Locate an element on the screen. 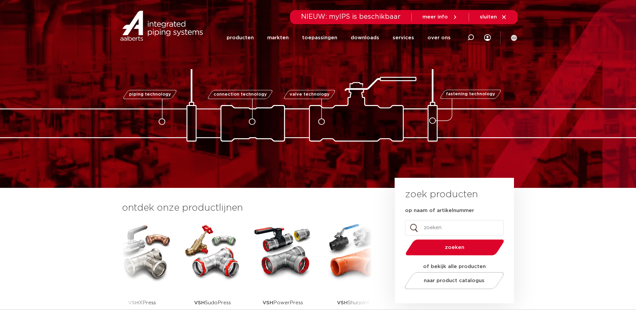  span: valve technology is located at coordinates (310, 94).